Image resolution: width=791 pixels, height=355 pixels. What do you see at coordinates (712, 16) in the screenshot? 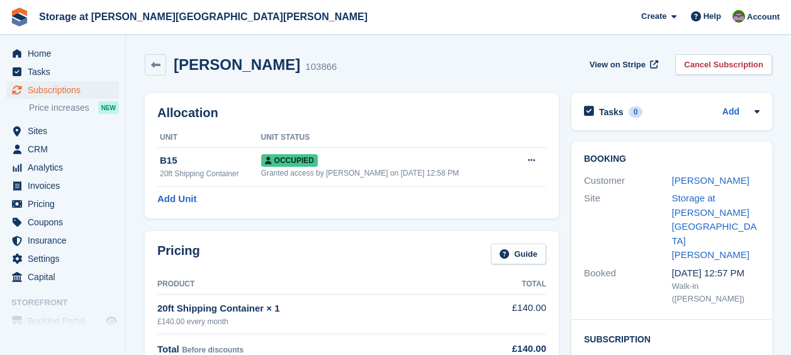
I see `span: Help` at bounding box center [712, 16].